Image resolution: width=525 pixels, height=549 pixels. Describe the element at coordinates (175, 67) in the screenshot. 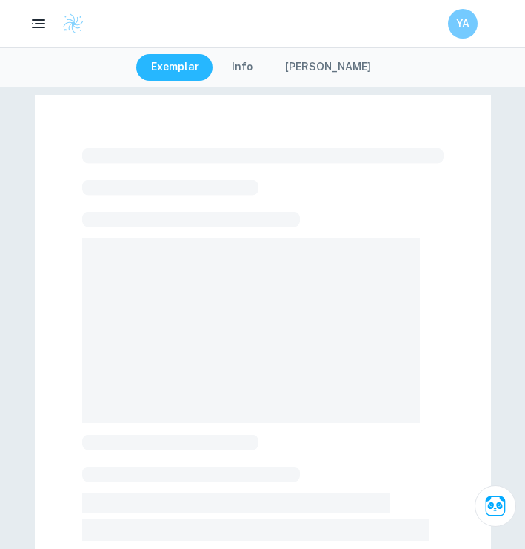

I see `button: Exemplar` at that location.